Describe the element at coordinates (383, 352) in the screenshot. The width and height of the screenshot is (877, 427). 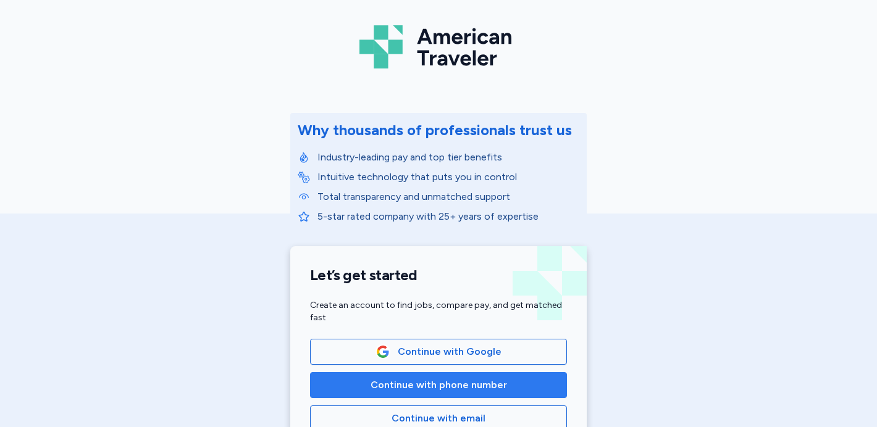
I see `img: Google Logo` at that location.